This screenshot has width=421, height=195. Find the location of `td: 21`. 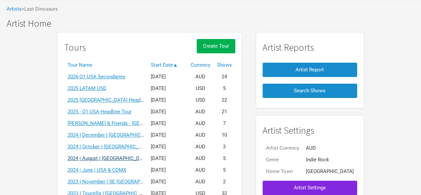

td: 21 is located at coordinates (225, 112).